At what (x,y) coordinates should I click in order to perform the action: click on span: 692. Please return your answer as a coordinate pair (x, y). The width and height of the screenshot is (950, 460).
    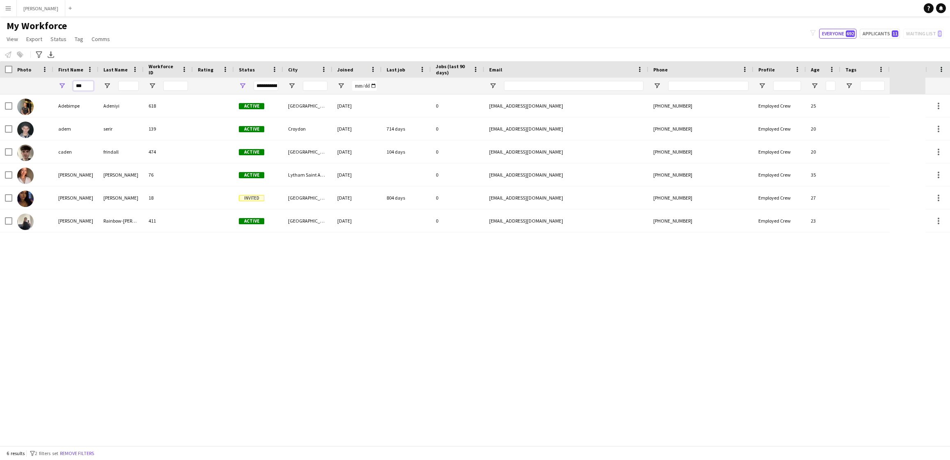
    Looking at the image, I should click on (851, 34).